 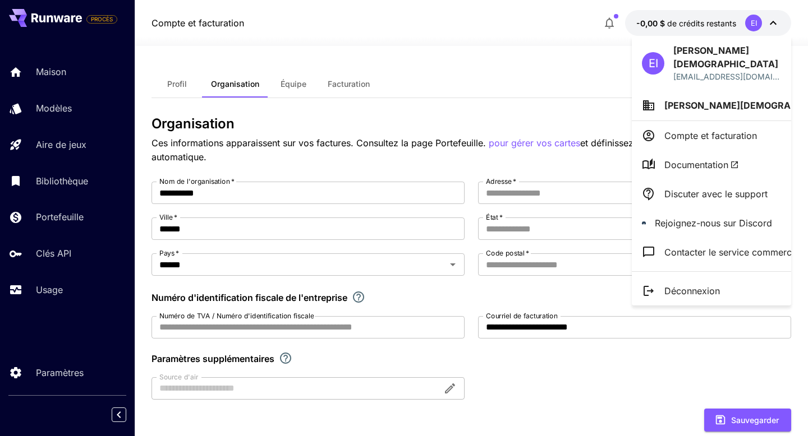 What do you see at coordinates (696, 165) in the screenshot?
I see `font: Documentation` at bounding box center [696, 165].